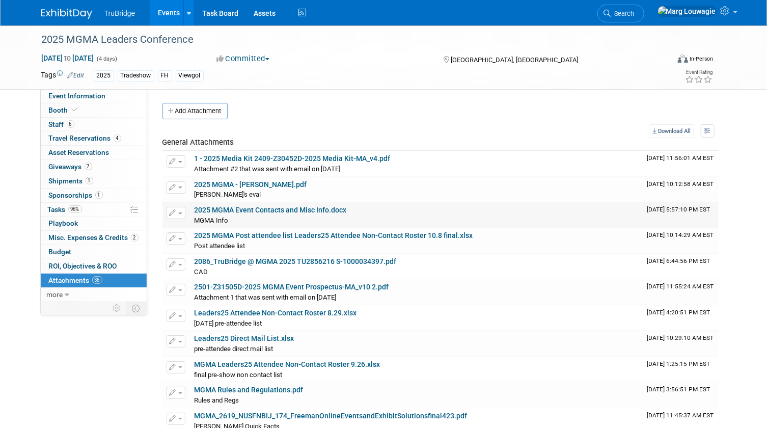 This screenshot has height=428, width=767. What do you see at coordinates (75, 109) in the screenshot?
I see `i: Booth reservation complete` at bounding box center [75, 109].